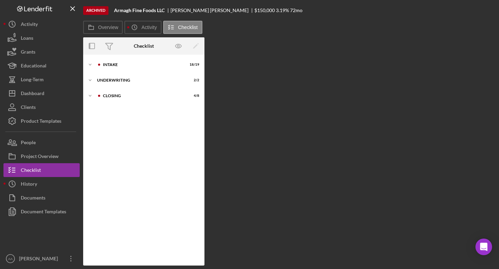 This screenshot has height=269, width=499. Describe the element at coordinates (42, 170) in the screenshot. I see `a: Checklist` at that location.